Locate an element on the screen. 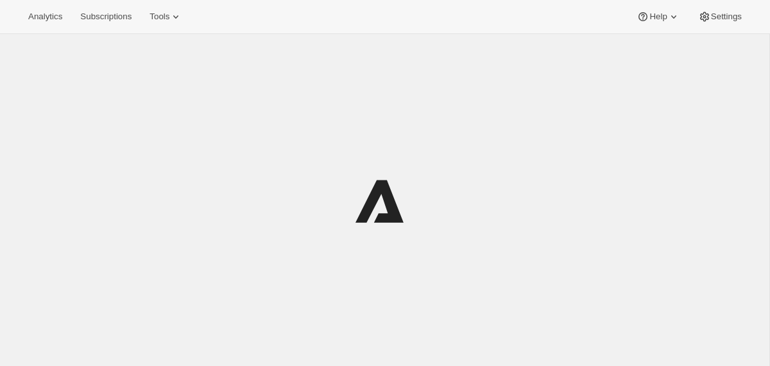 This screenshot has width=770, height=366. button: Settings is located at coordinates (720, 17).